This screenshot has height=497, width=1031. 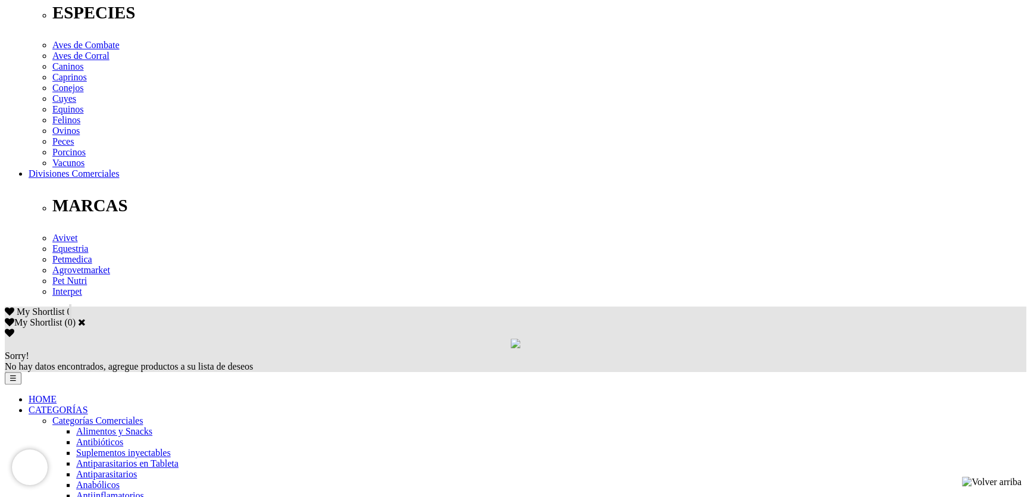 I want to click on a: Alimentos y Snacks, so click(x=114, y=431).